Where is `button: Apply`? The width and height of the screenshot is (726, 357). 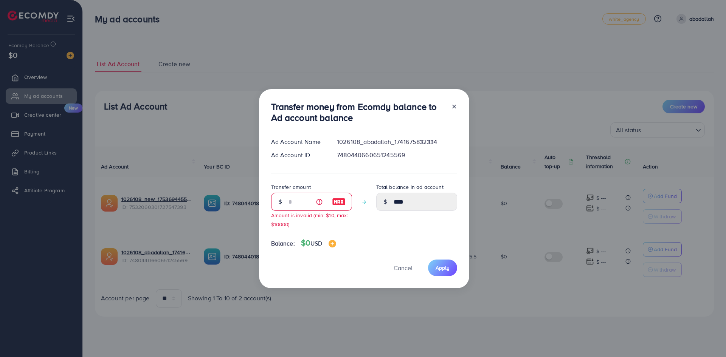
button: Apply is located at coordinates (443, 268).